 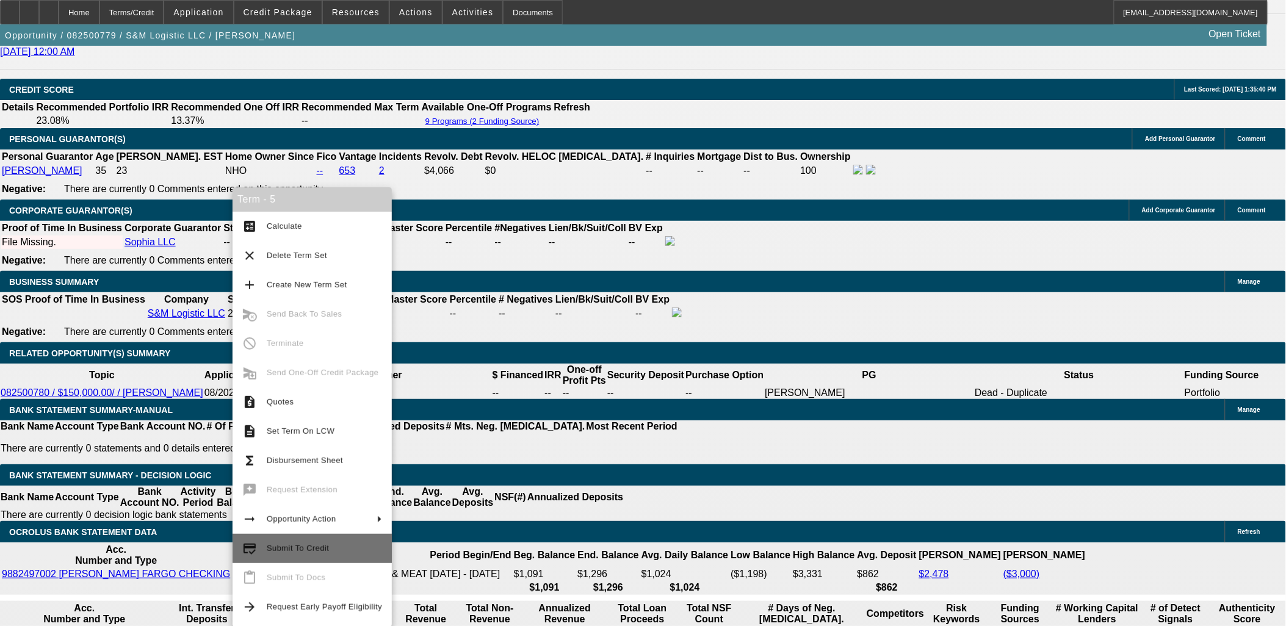 I want to click on span: Actions, so click(x=416, y=12).